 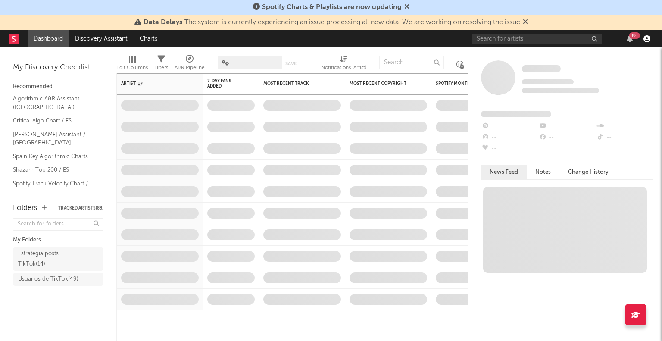 What do you see at coordinates (58, 279) in the screenshot?
I see `a: Usuarios de TikTok(49)` at bounding box center [58, 279].